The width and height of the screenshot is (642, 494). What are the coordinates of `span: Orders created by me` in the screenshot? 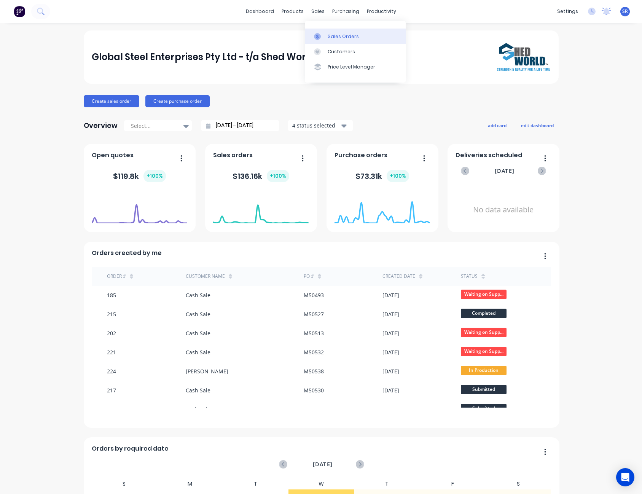 It's located at (127, 253).